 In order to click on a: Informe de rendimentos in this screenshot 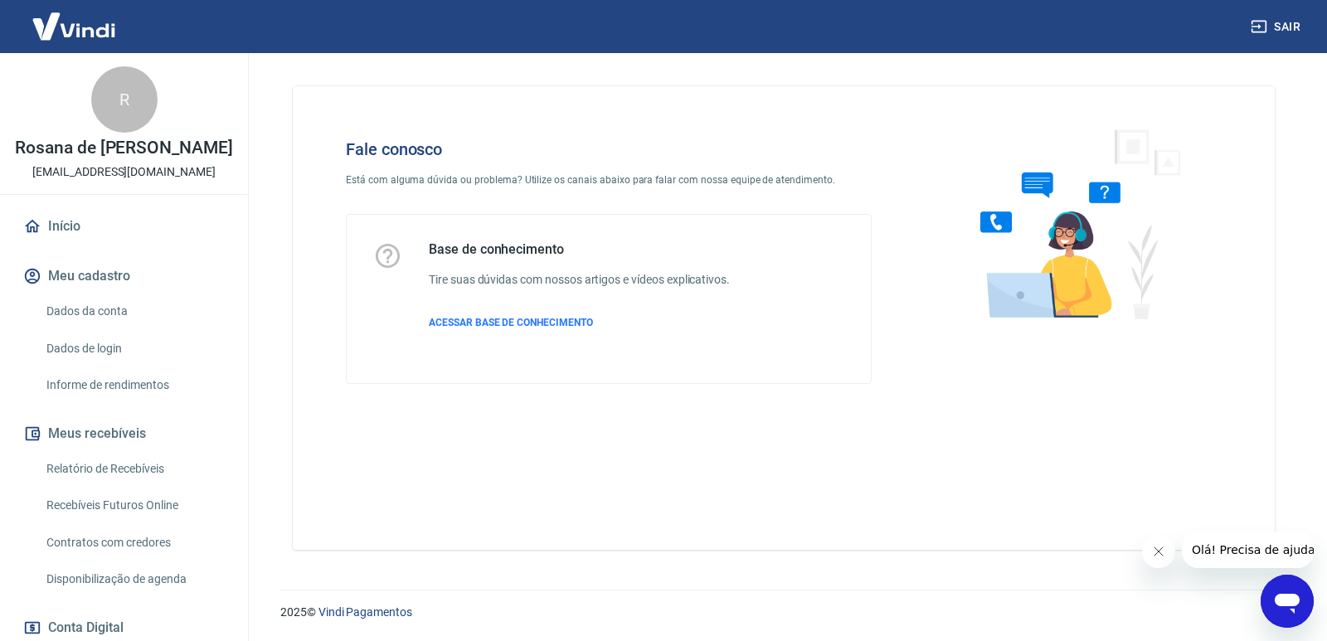, I will do `click(134, 385)`.